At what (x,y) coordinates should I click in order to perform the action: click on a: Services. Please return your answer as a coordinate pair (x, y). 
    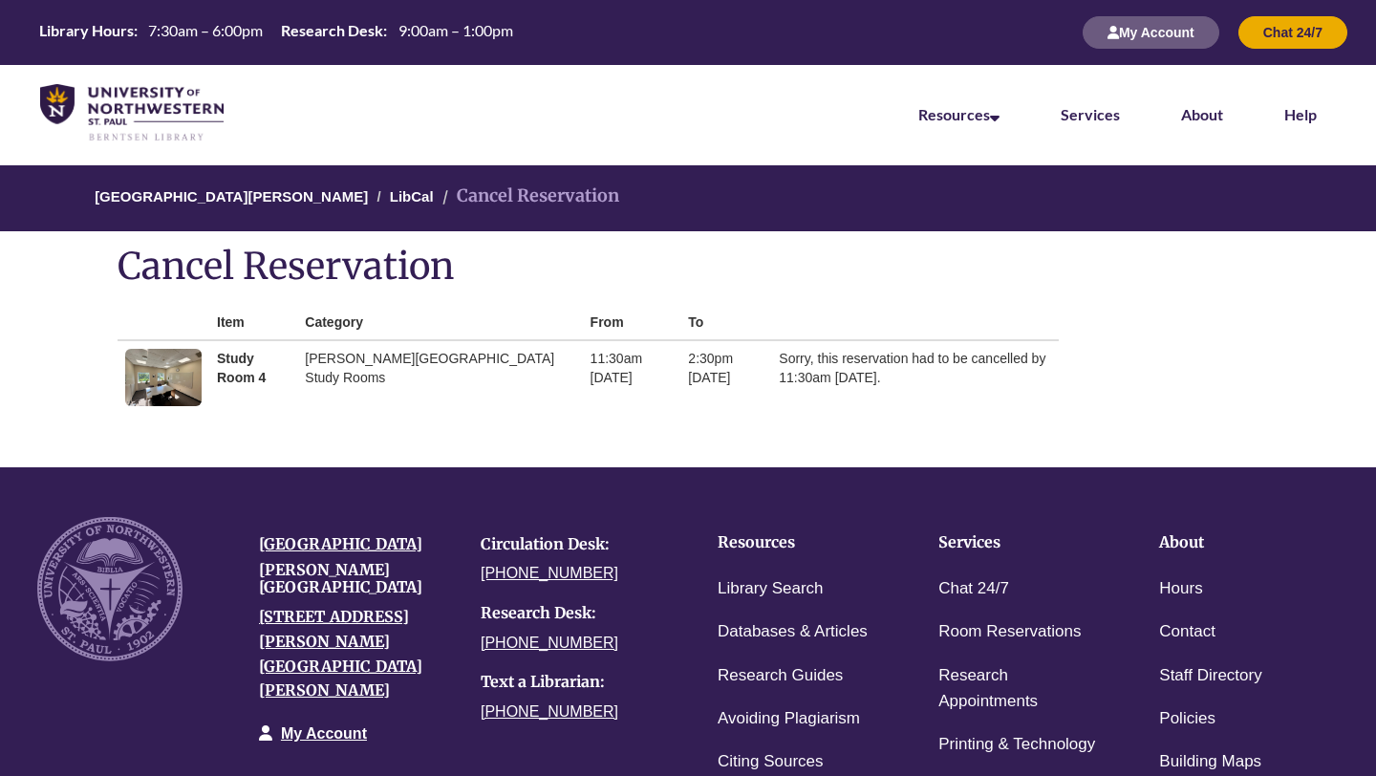
    Looking at the image, I should click on (1090, 114).